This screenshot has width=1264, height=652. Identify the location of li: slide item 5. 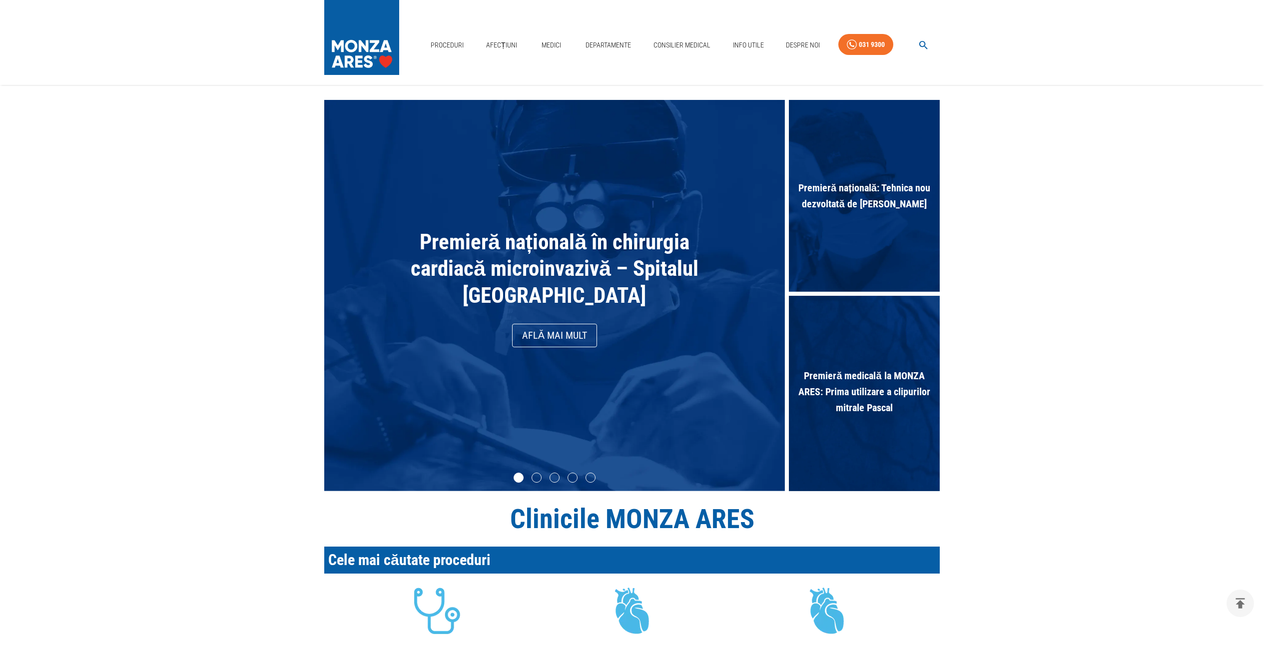
(591, 478).